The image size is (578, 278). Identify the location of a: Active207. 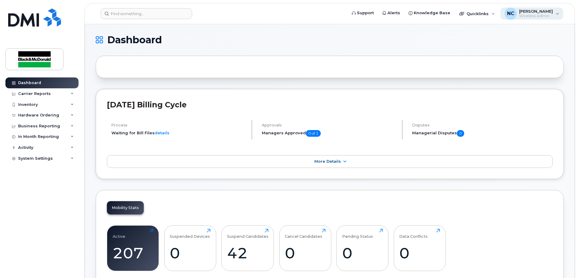
(133, 248).